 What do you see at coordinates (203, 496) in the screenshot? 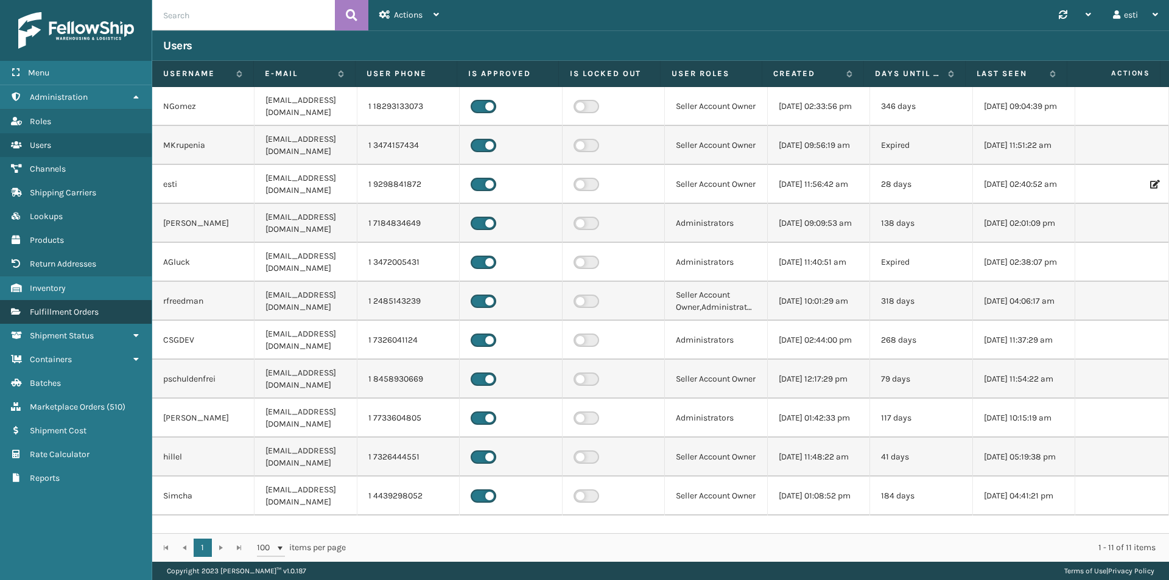
I see `td: Simcha` at bounding box center [203, 496].